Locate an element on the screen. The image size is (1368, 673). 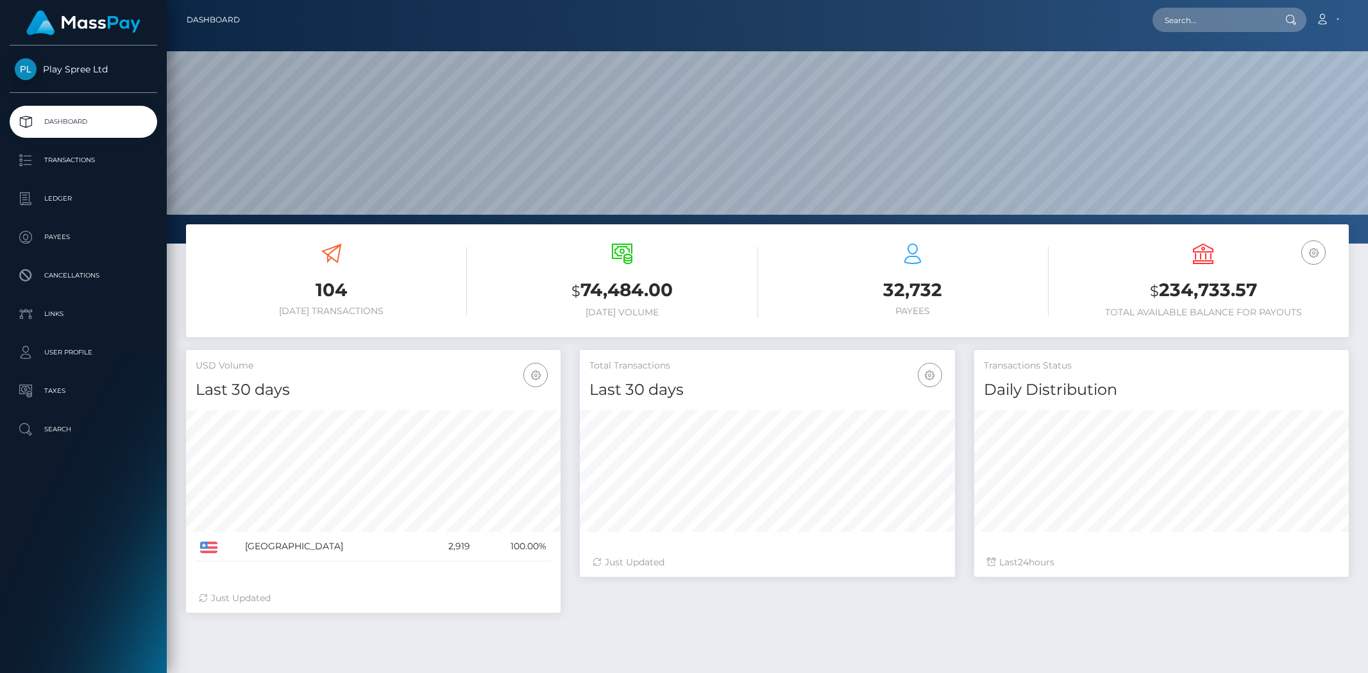
h3: 234,733.57 is located at coordinates (1203, 291).